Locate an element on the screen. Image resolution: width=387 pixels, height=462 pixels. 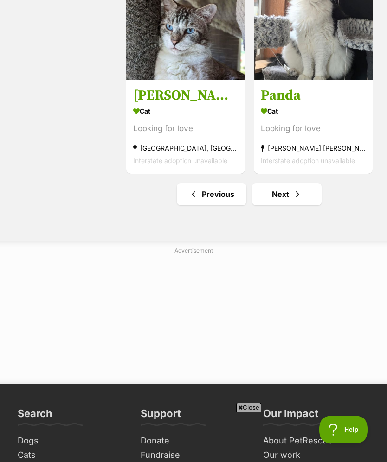
a: Previous page is located at coordinates (211, 194).